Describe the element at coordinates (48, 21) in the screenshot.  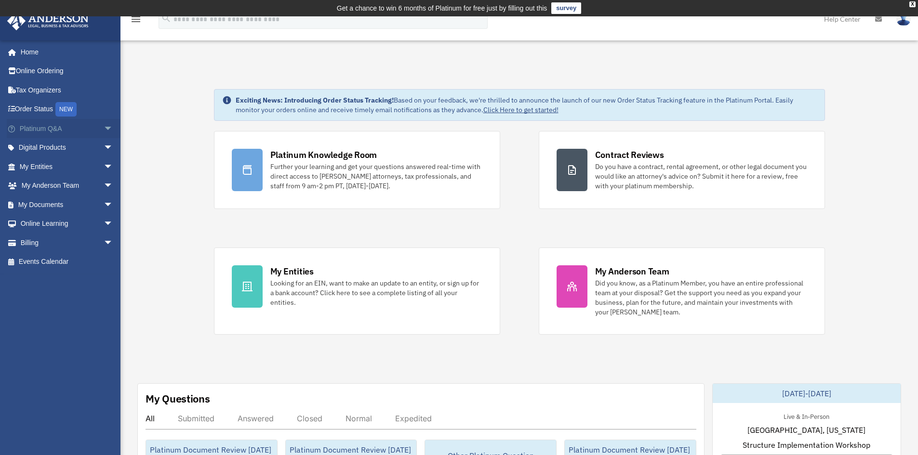
I see `img: Anderson Advisors Platinum Portal` at that location.